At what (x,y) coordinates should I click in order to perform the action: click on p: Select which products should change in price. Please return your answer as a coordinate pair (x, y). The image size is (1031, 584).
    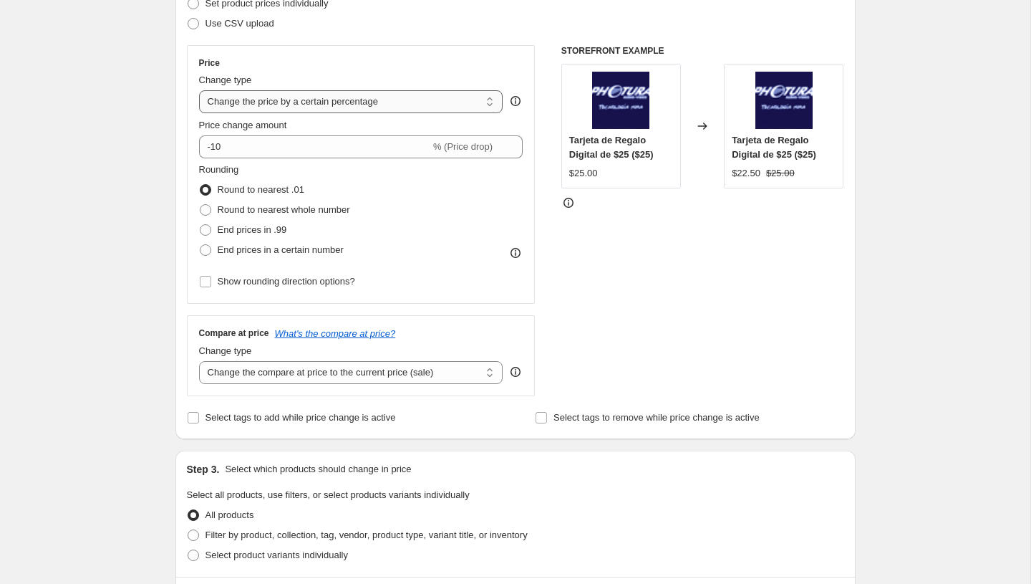
    Looking at the image, I should click on (318, 469).